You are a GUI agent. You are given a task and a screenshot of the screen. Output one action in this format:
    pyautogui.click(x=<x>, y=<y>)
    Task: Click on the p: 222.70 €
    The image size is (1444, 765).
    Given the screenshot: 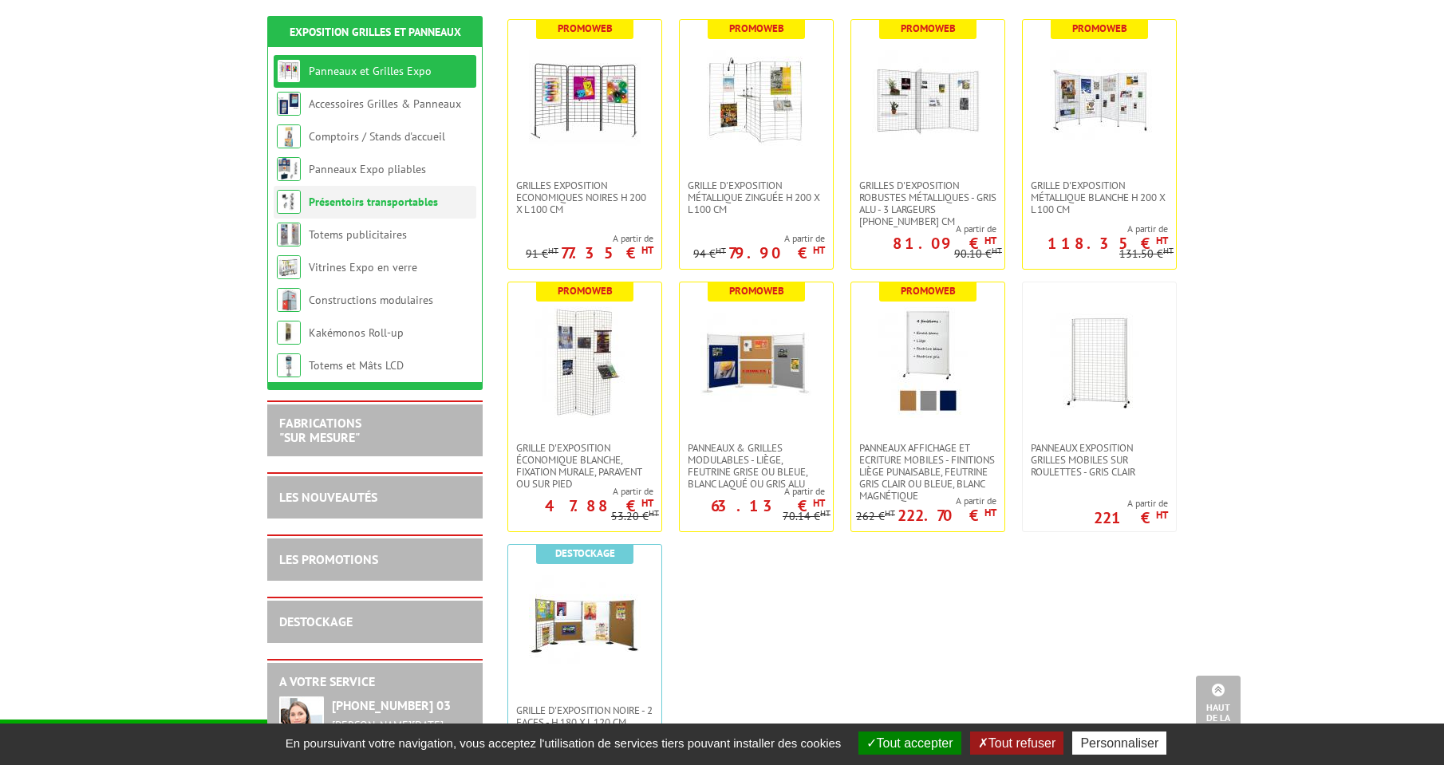 What is the action you would take?
    pyautogui.click(x=947, y=516)
    